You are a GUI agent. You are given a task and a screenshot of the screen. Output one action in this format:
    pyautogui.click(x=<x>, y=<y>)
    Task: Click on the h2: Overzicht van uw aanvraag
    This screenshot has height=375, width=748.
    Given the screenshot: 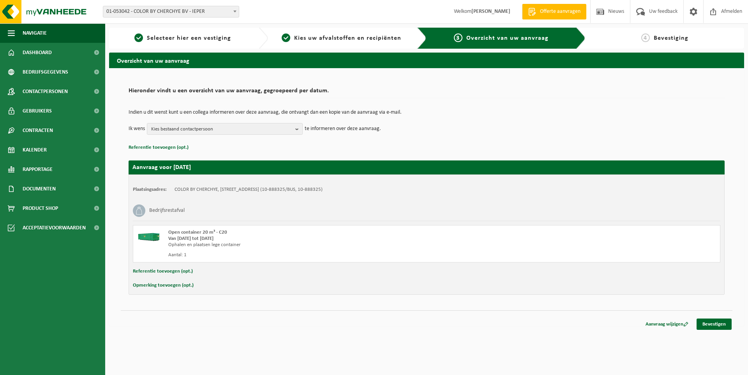 What is the action you would take?
    pyautogui.click(x=427, y=60)
    